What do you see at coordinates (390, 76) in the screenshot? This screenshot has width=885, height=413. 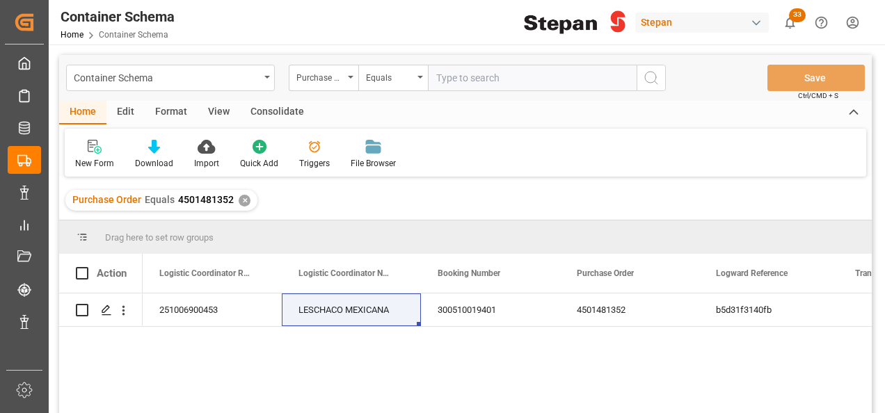 I see `div: Equals` at bounding box center [390, 76].